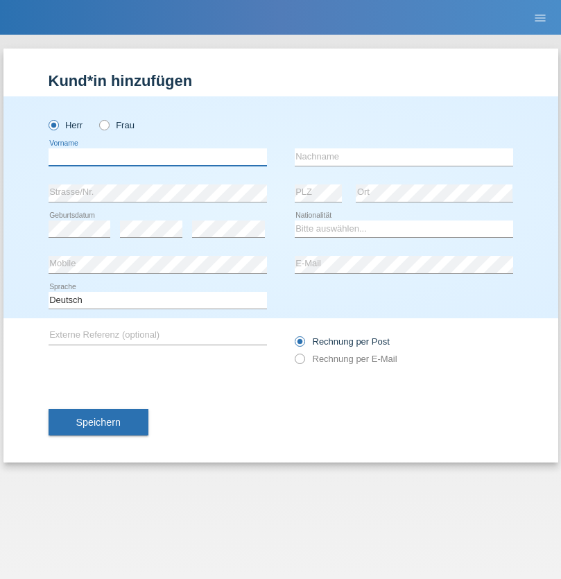 The width and height of the screenshot is (561, 579). Describe the element at coordinates (116, 125) in the screenshot. I see `label: Frau` at that location.